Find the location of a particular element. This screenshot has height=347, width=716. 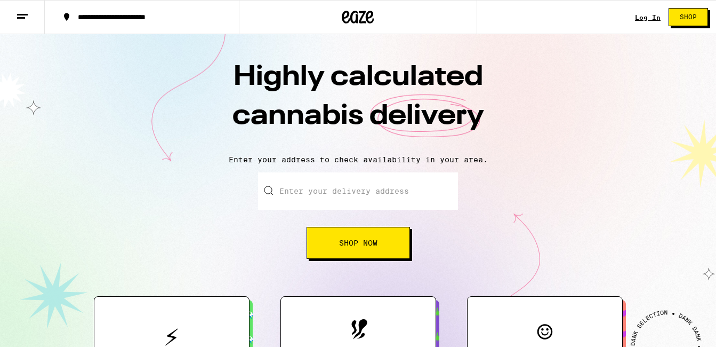

p: Enter your address to check availability in your area. is located at coordinates (358, 159).